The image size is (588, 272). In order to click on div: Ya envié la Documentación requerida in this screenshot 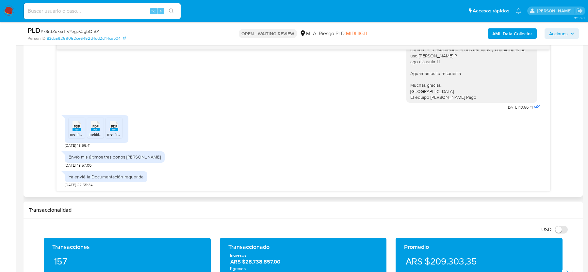, I will do `click(106, 177)`.